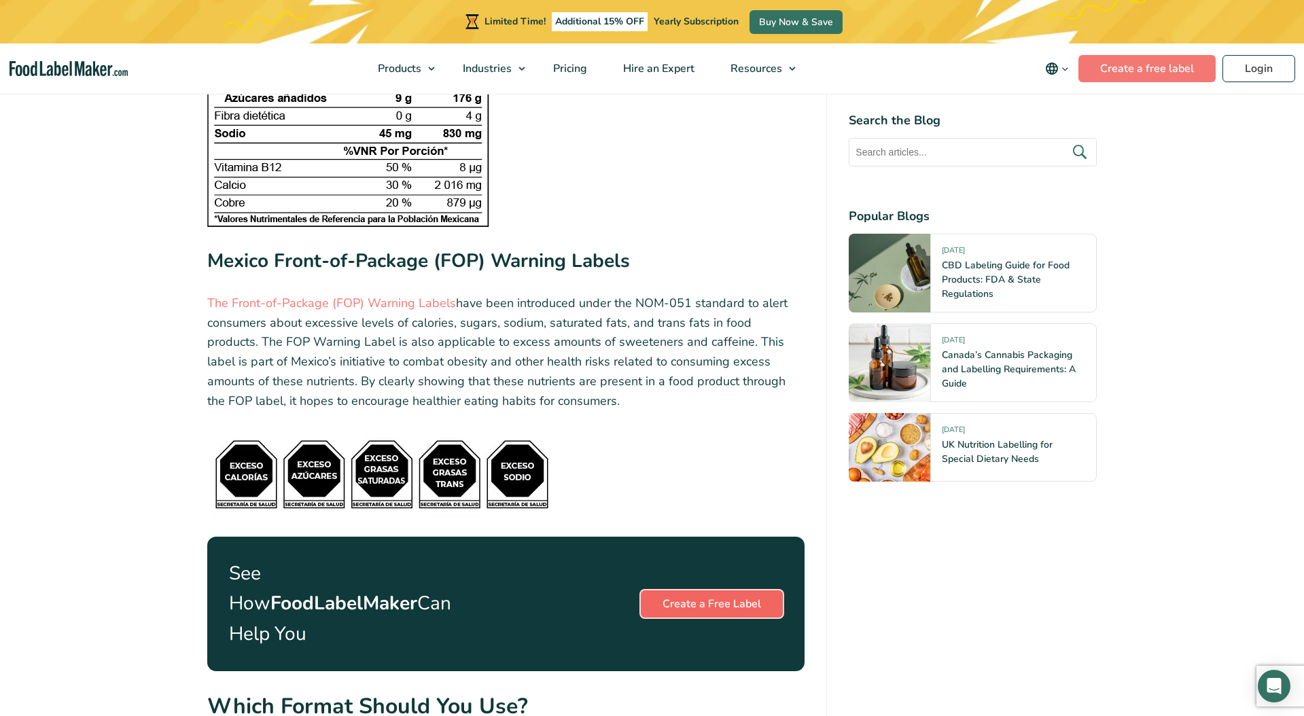 This screenshot has height=716, width=1304. Describe the element at coordinates (1275, 687) in the screenshot. I see `div: Open Intercom Messenger` at that location.